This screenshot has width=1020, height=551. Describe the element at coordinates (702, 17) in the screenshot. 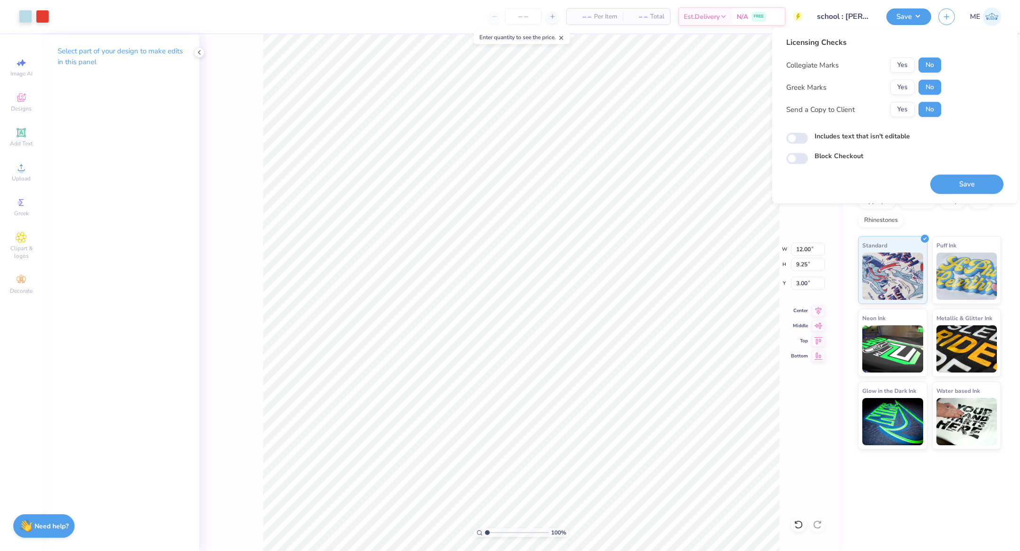

I see `span: Est. Delivery` at that location.